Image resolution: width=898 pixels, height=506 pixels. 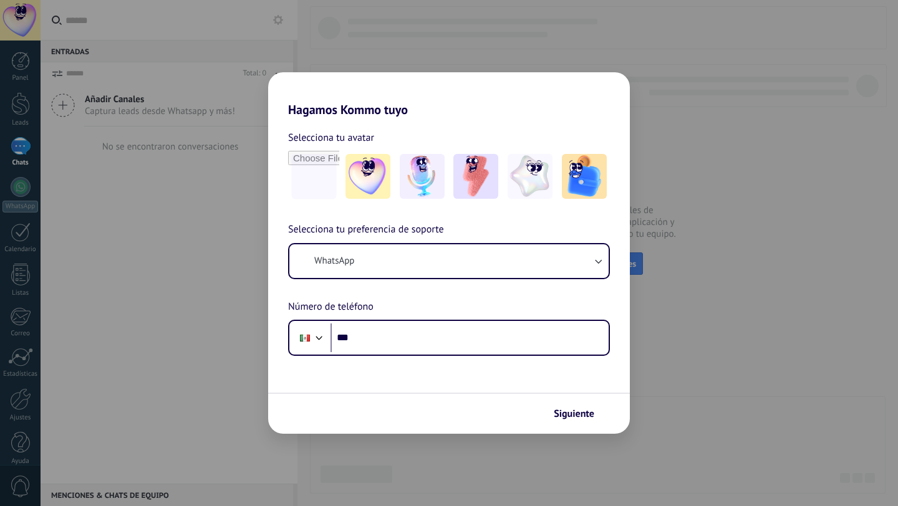 I want to click on button: Siguiente, so click(x=579, y=414).